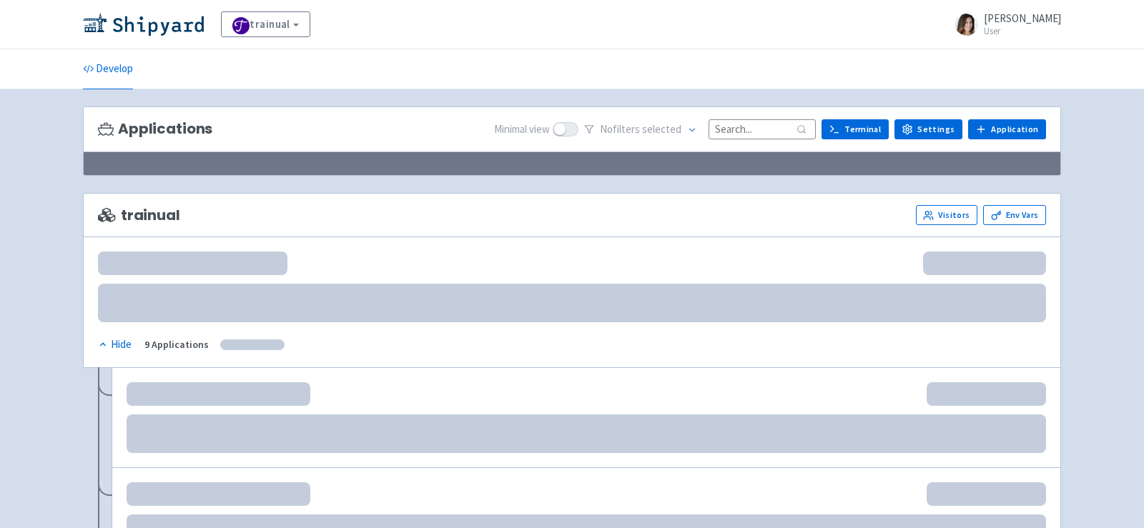 The image size is (1144, 528). What do you see at coordinates (855, 129) in the screenshot?
I see `a: Terminal` at bounding box center [855, 129].